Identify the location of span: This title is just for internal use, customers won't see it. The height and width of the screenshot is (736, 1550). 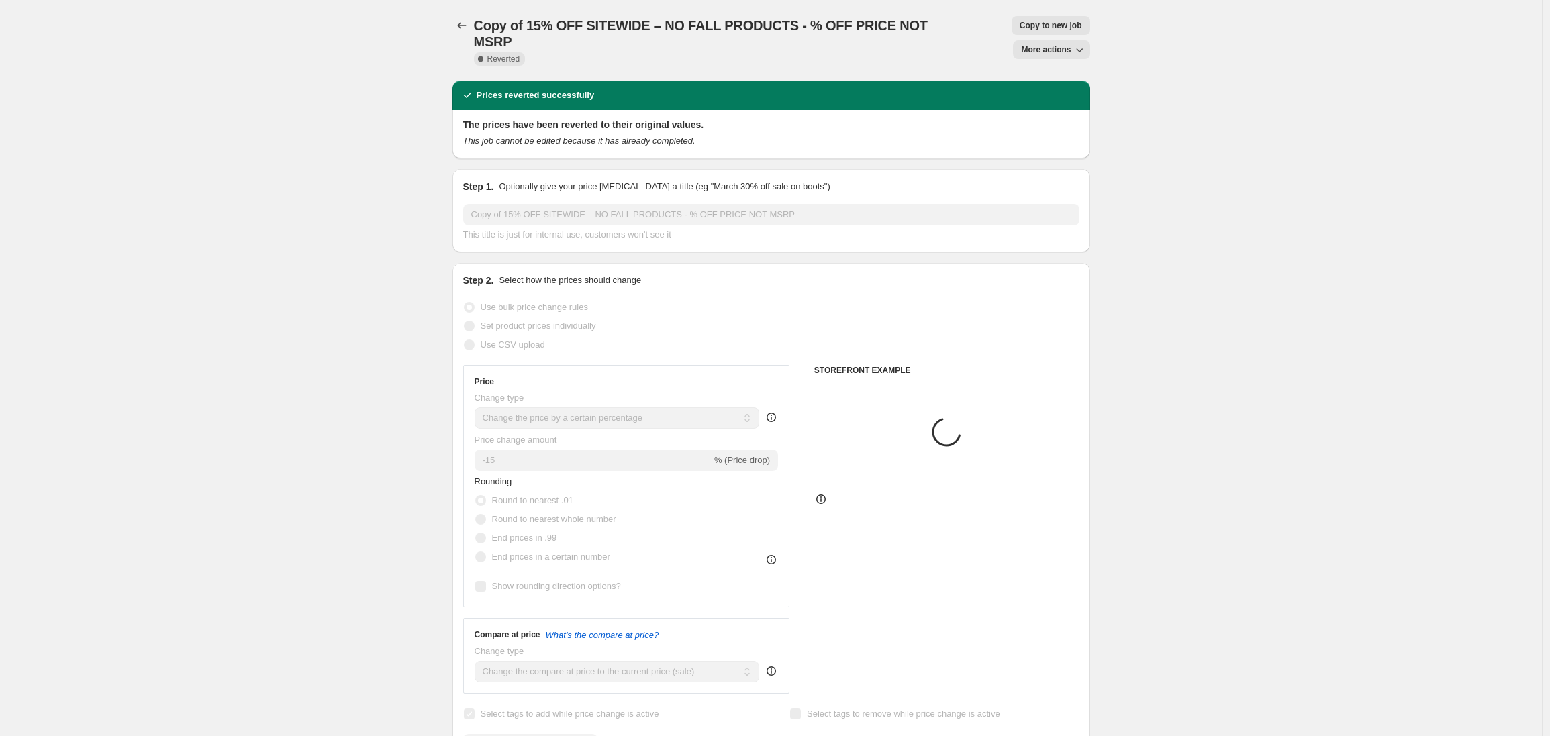
(567, 234).